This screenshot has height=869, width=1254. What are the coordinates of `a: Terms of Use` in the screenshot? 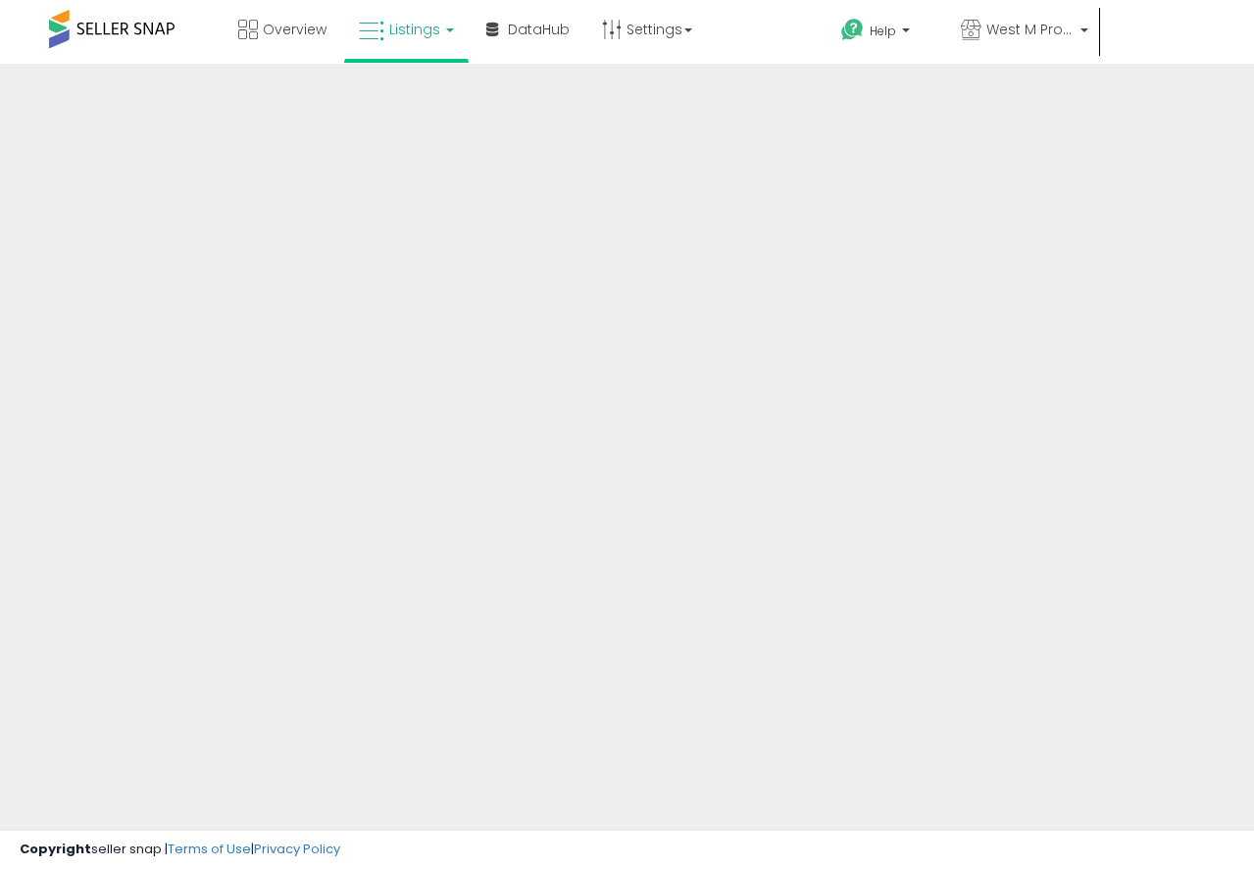 It's located at (209, 848).